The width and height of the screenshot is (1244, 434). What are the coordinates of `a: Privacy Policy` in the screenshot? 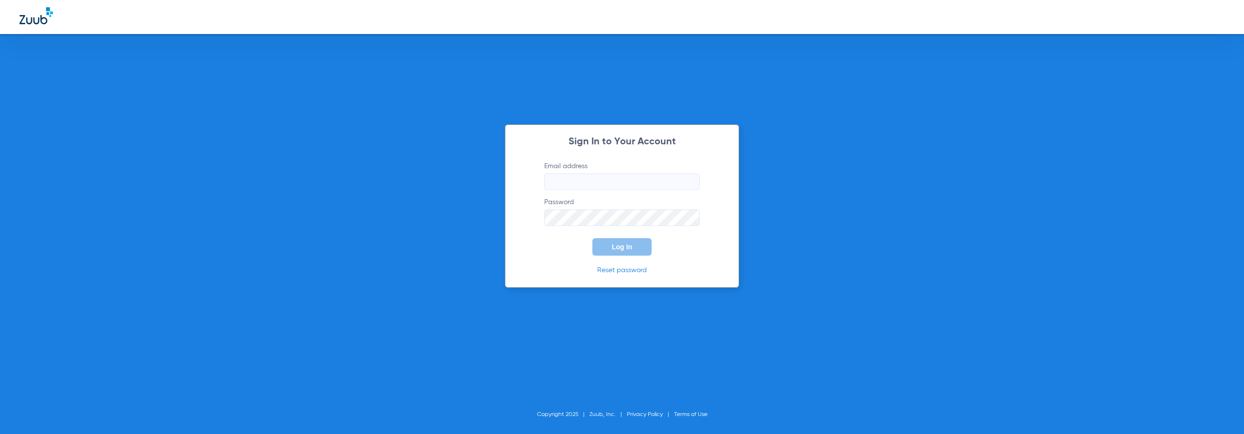 It's located at (645, 414).